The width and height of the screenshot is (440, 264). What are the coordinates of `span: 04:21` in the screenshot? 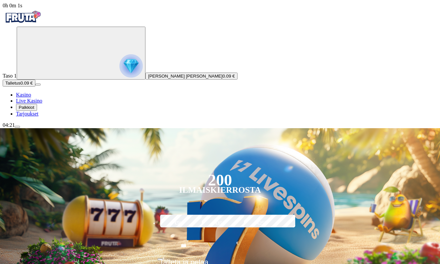 It's located at (9, 125).